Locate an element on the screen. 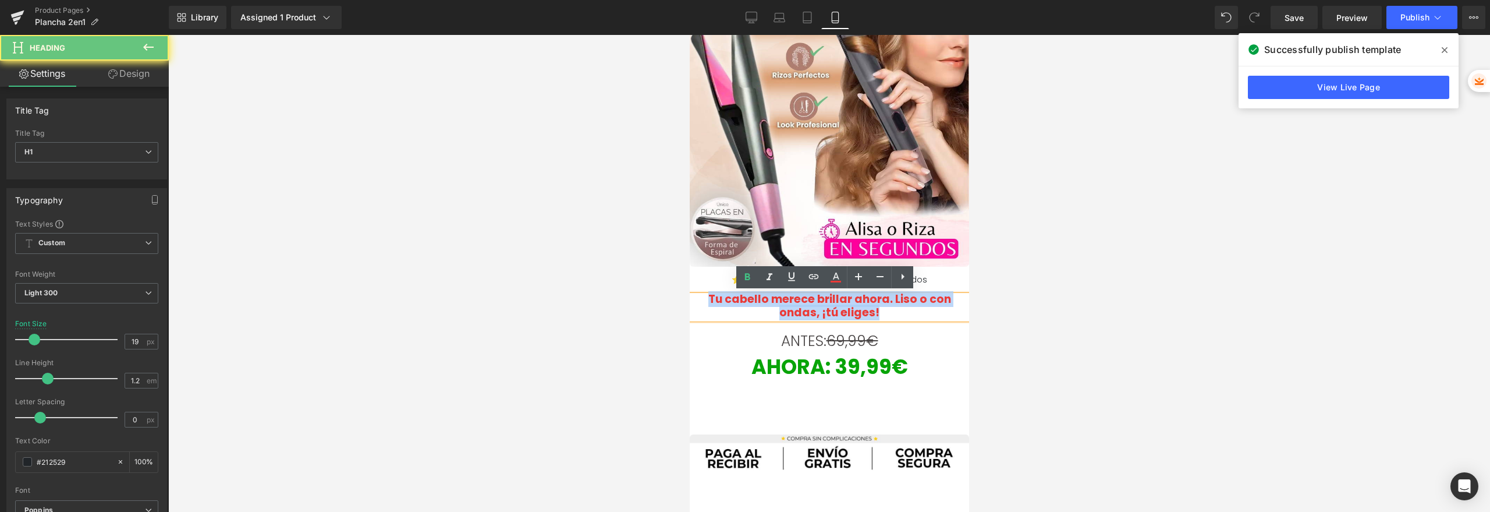  div: Text Color is located at coordinates (87, 441).